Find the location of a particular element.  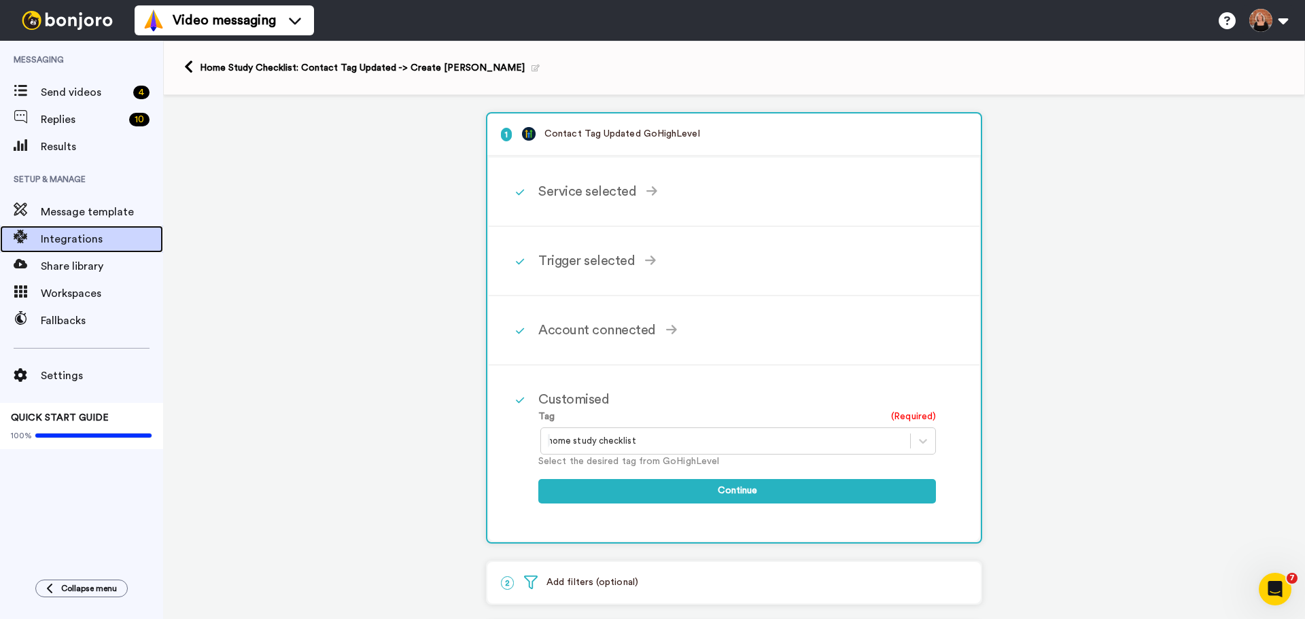

div: 10 is located at coordinates (139, 120).